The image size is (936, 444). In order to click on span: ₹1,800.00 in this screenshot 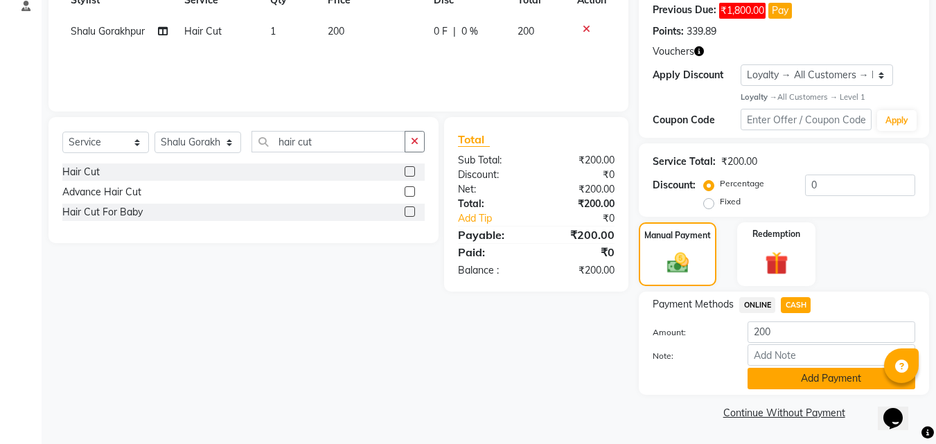, I will do `click(742, 10)`.